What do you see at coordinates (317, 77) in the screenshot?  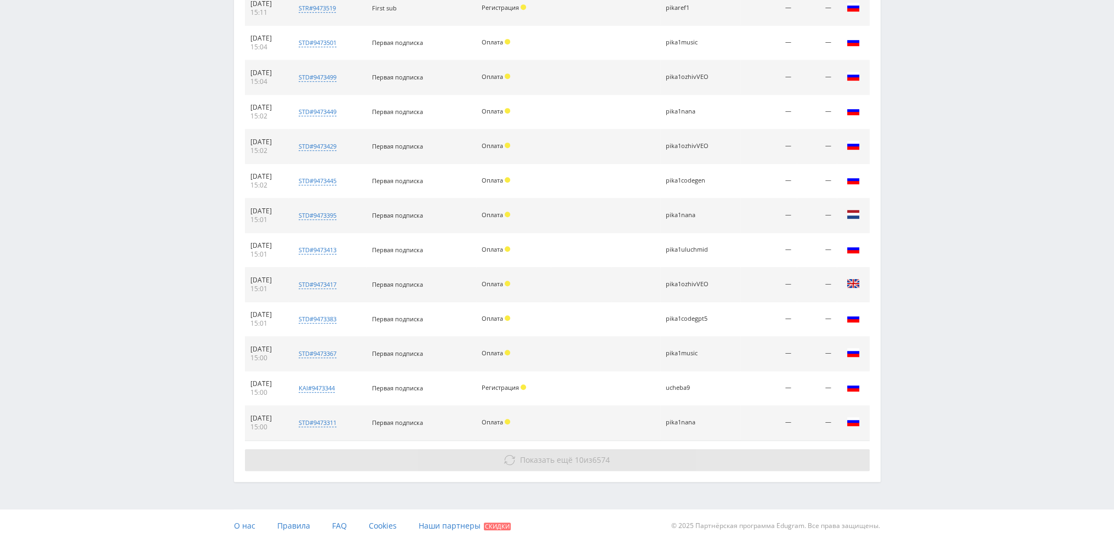 I see `div: std#9473499` at bounding box center [317, 77].